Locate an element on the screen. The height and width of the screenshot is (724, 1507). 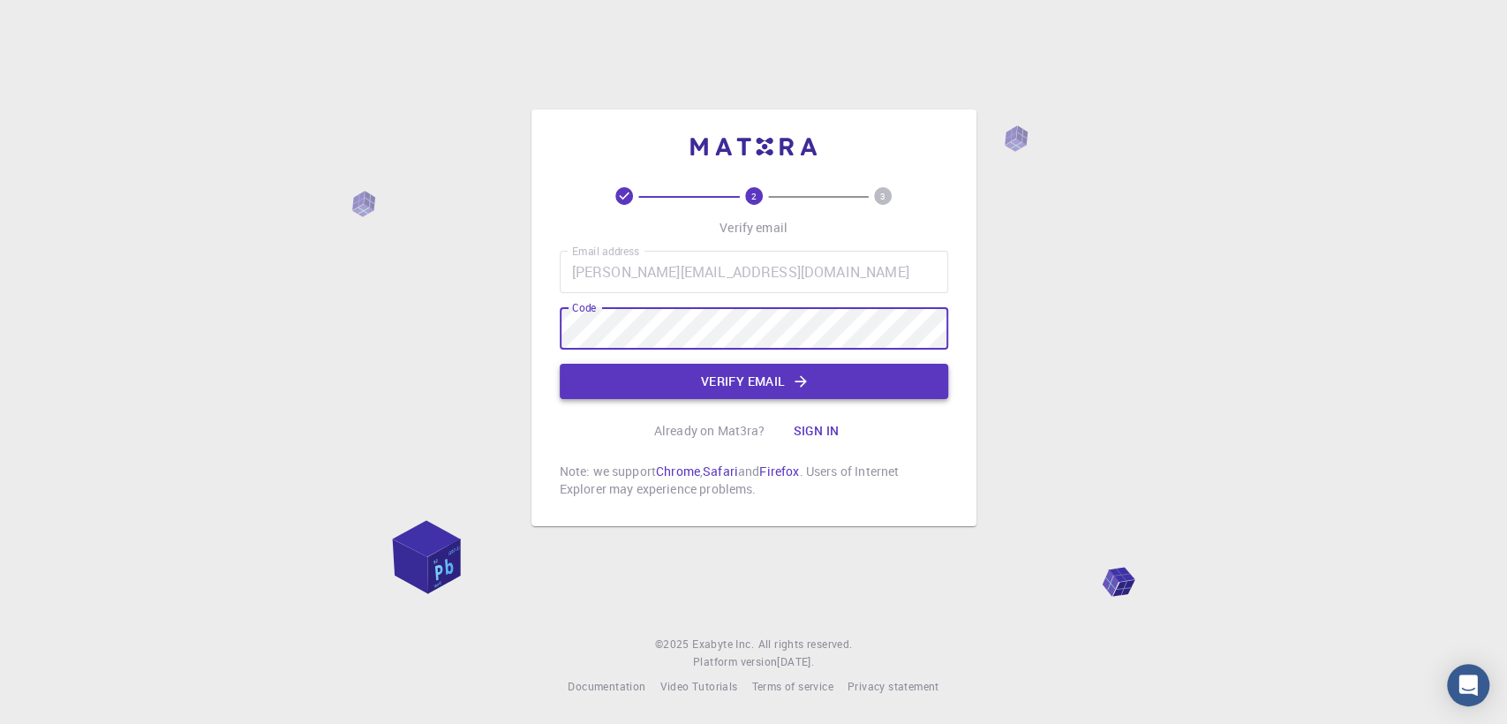
span: Platform version is located at coordinates (734, 662).